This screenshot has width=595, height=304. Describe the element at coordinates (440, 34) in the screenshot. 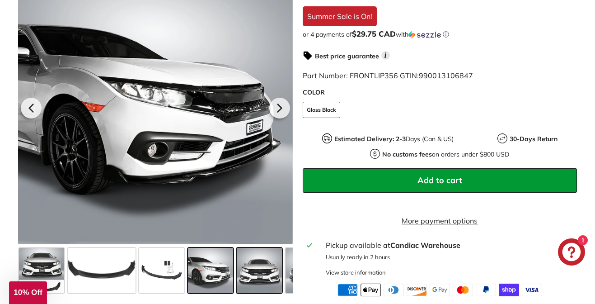

I see `div: or 4 payments of$29.75 CADwithSezzle Click to learn more about Sezzle` at that location.